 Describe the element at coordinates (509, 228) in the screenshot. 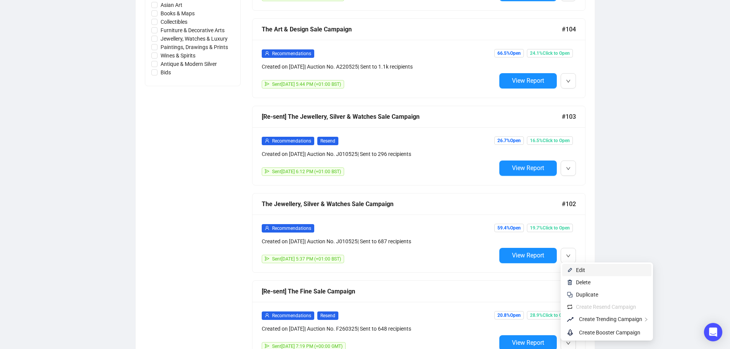

I see `span: 59.4% Open` at that location.